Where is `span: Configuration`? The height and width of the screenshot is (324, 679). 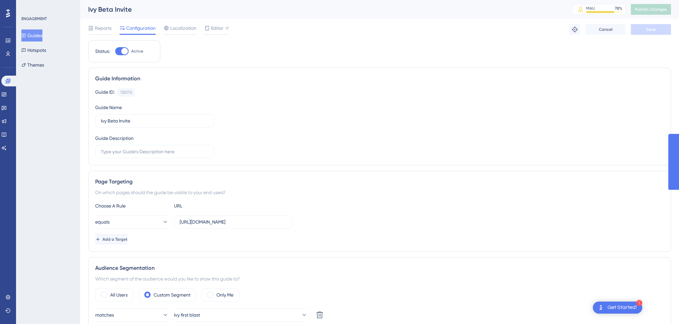
span: Configuration is located at coordinates (141, 28).